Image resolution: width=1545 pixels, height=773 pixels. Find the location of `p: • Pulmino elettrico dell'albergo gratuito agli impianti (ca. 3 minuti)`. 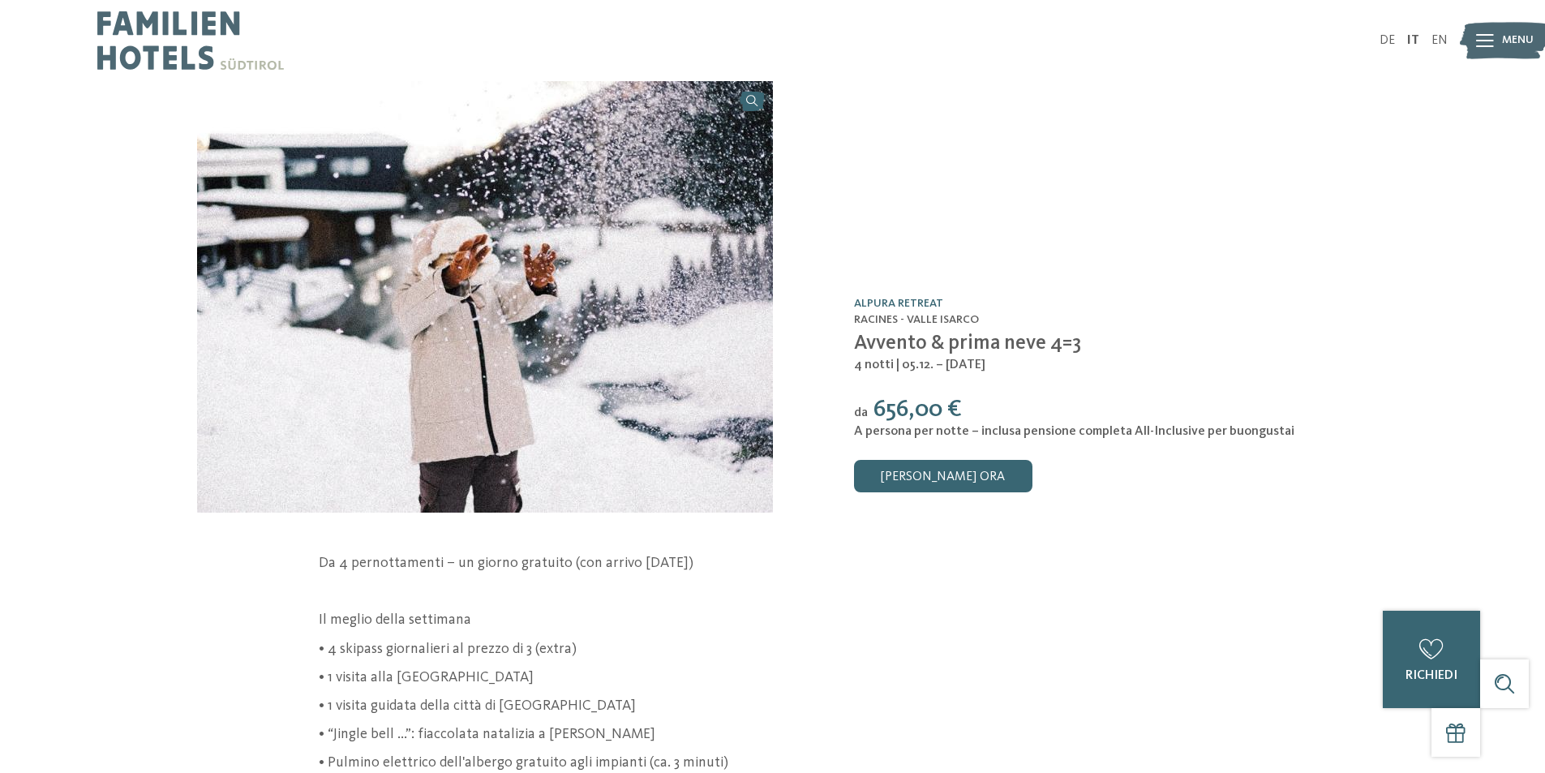

p: • Pulmino elettrico dell'albergo gratuito agli impianti (ca. 3 minuti) is located at coordinates (773, 762).